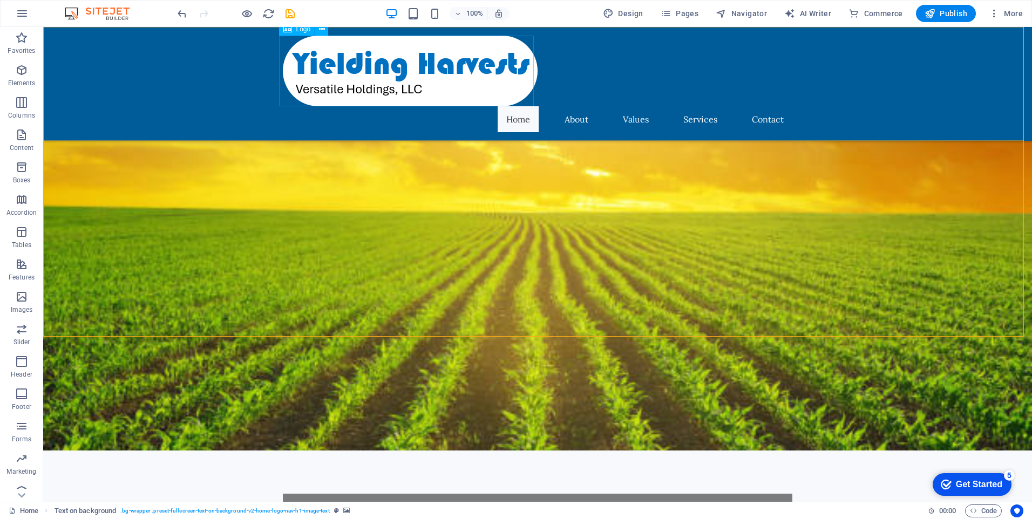  I want to click on p: Elements, so click(22, 83).